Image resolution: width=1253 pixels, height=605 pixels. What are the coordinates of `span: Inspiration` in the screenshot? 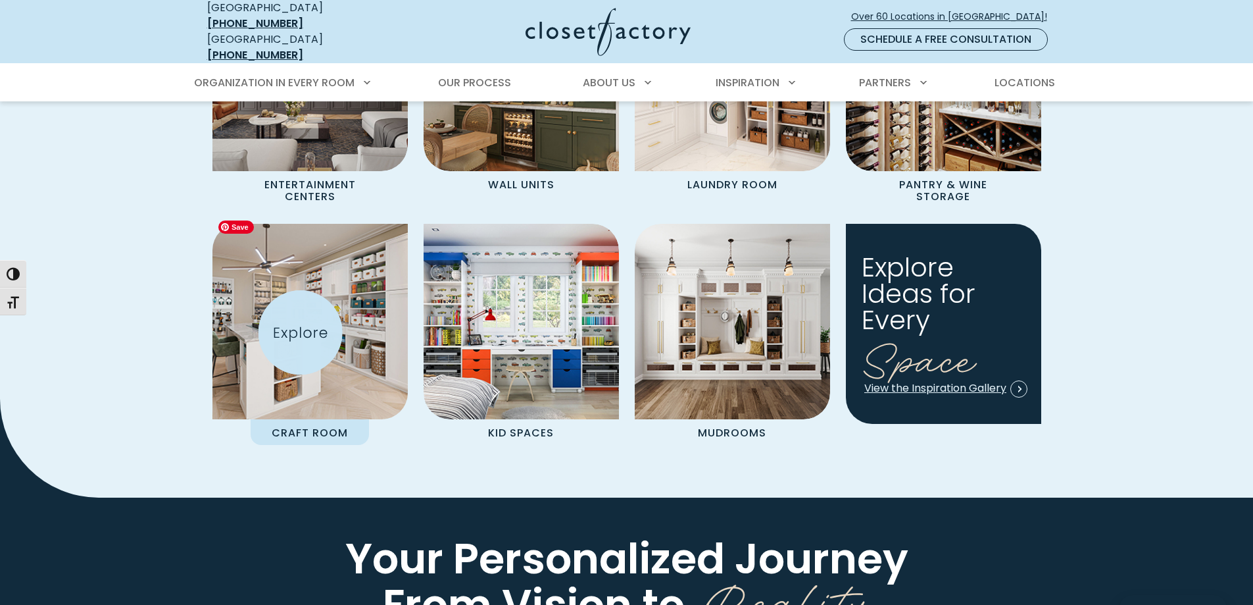 It's located at (747, 82).